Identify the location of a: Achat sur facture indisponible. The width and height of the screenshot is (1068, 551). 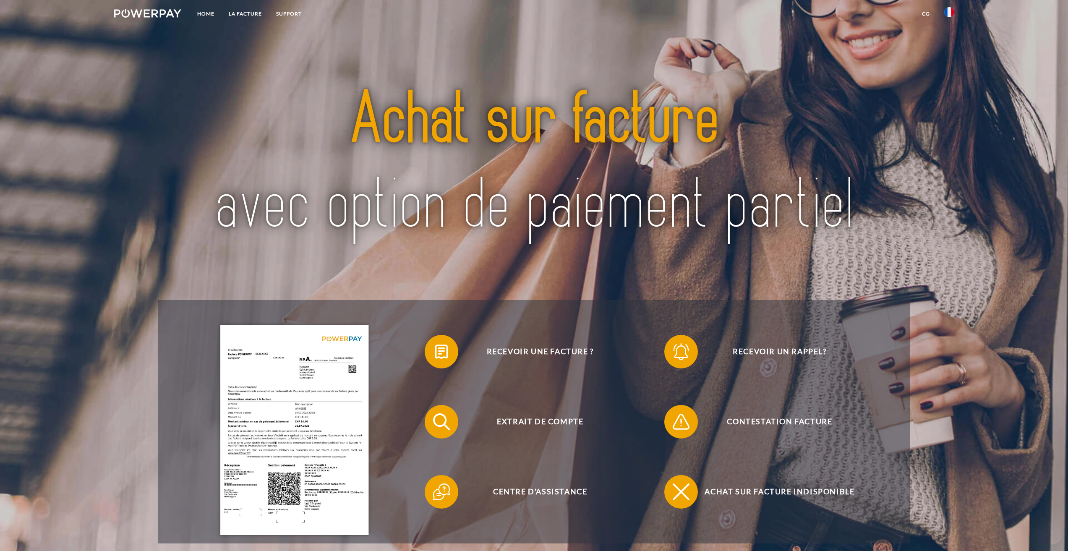
(773, 492).